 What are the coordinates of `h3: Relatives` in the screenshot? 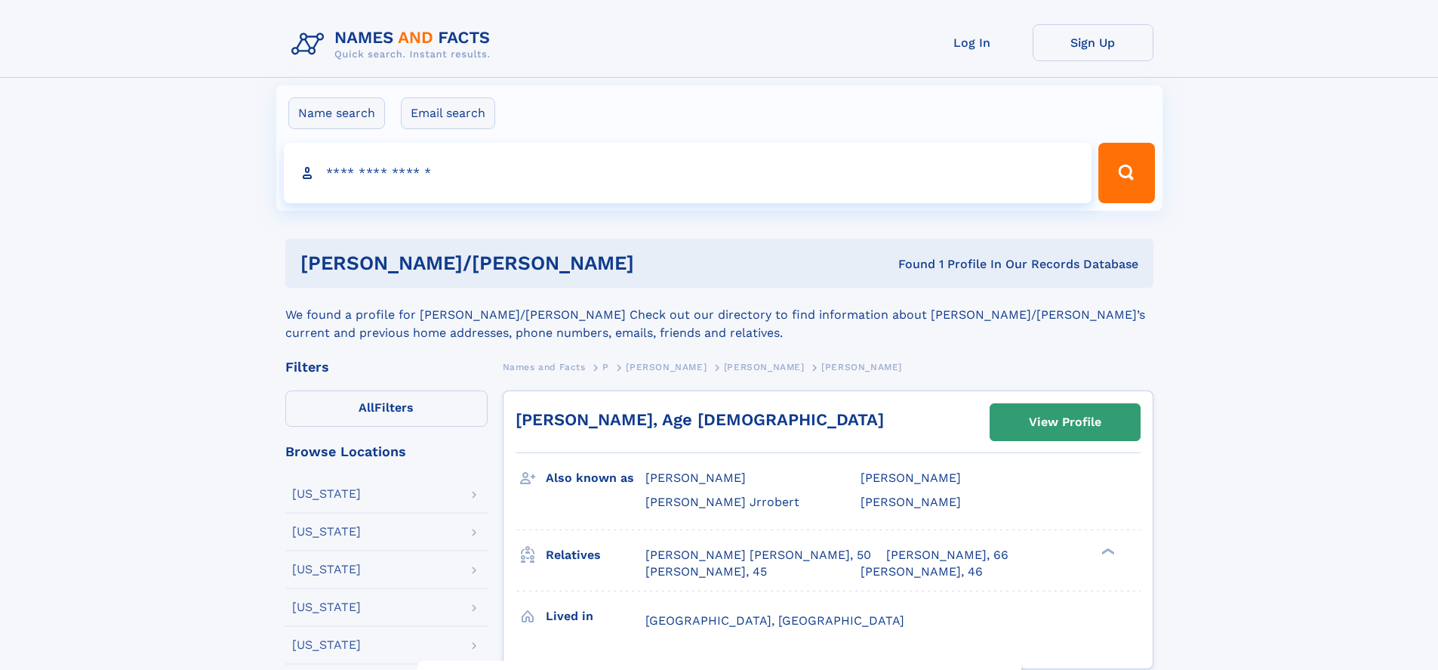 It's located at (596, 555).